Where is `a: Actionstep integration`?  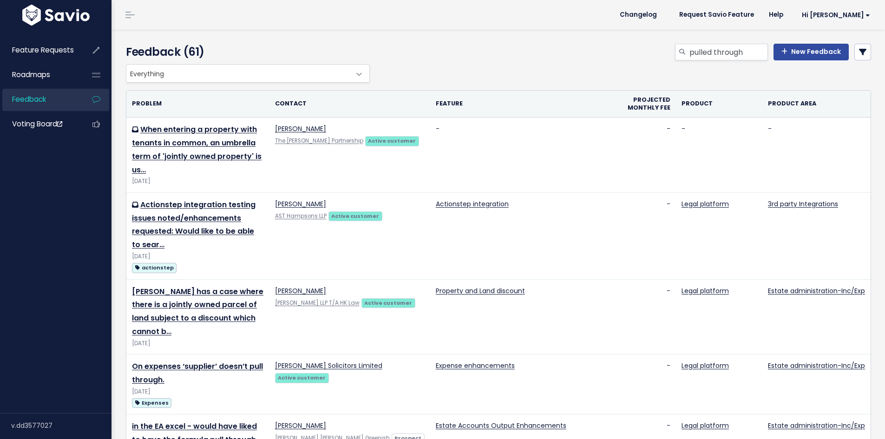
a: Actionstep integration is located at coordinates (472, 204).